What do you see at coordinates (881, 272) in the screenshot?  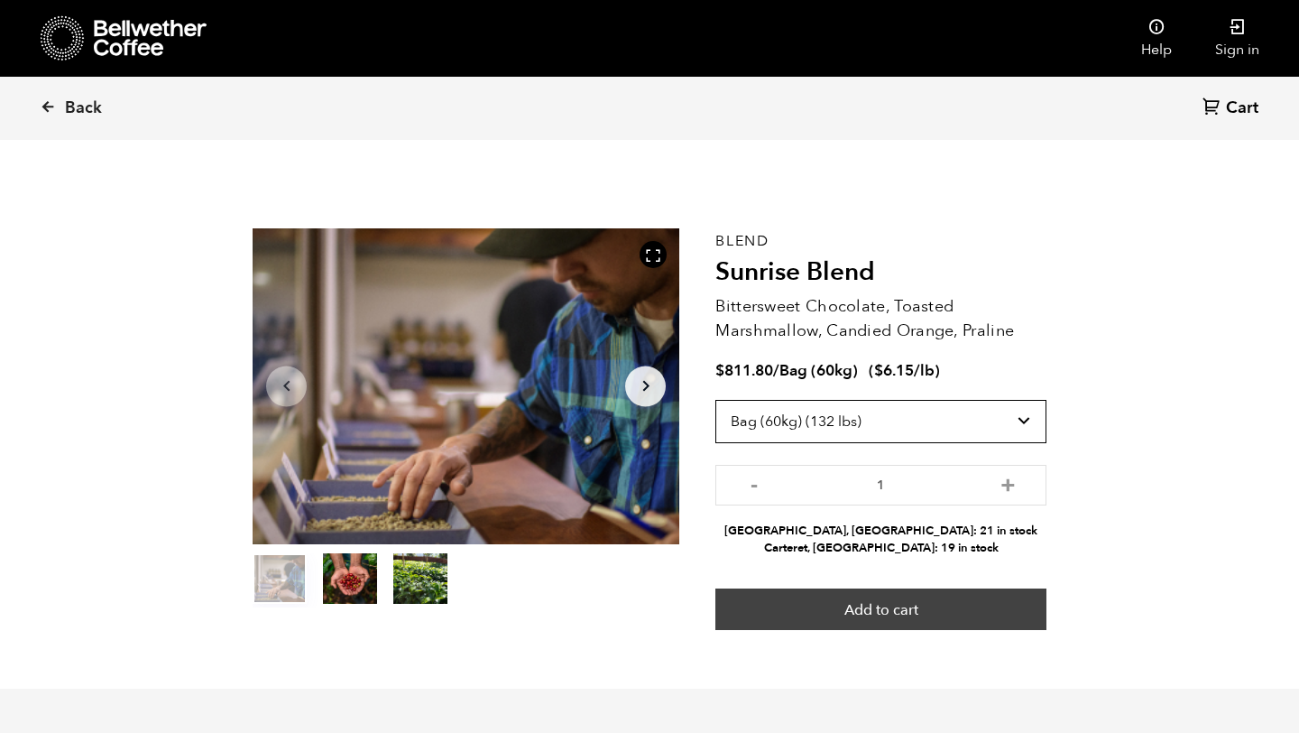 I see `h2: Sunrise Blend` at bounding box center [881, 272].